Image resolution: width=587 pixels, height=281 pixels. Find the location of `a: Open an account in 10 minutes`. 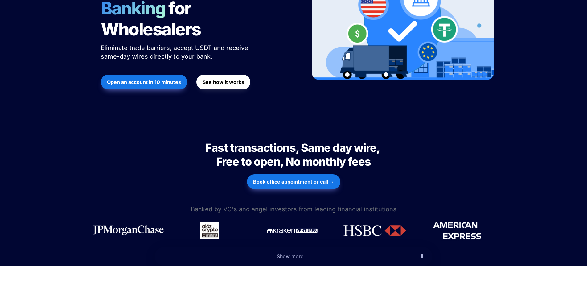

a: Open an account in 10 minutes is located at coordinates (144, 82).